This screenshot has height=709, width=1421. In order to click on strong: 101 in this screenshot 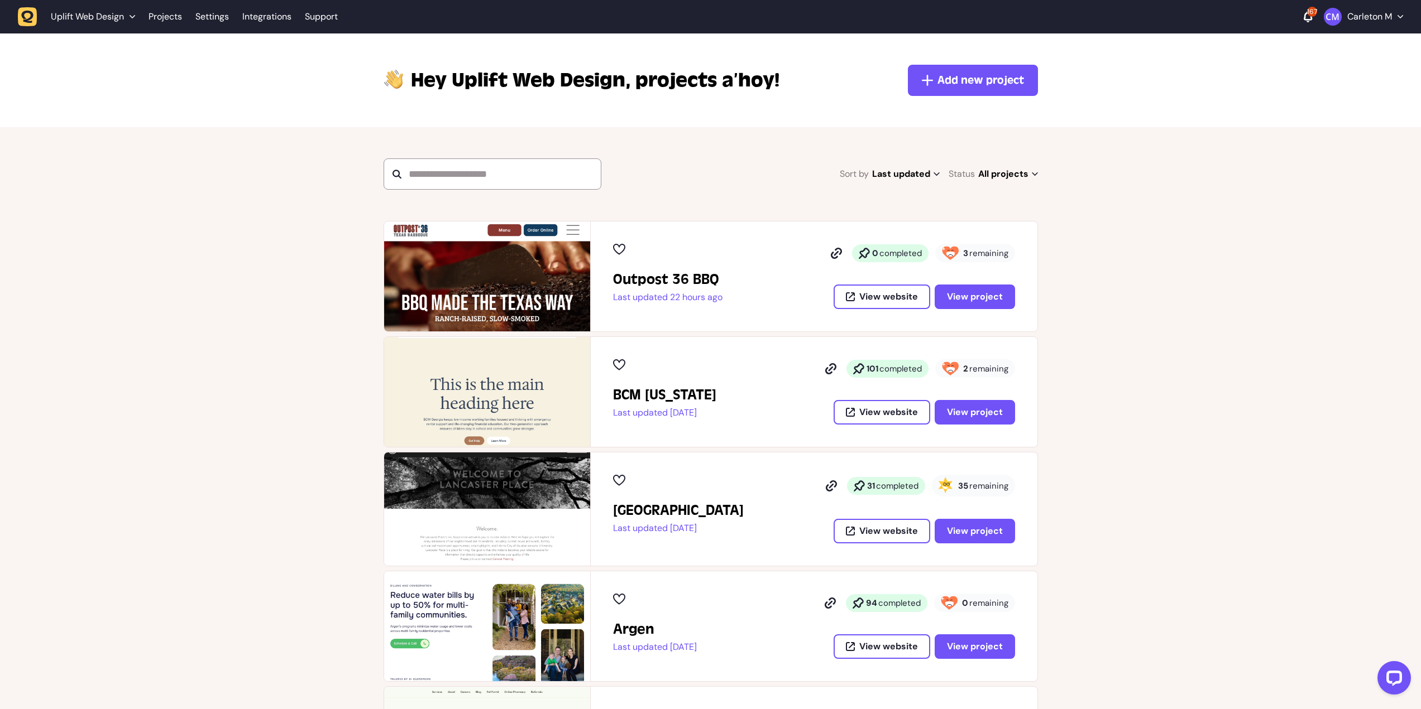, I will do `click(872, 369)`.